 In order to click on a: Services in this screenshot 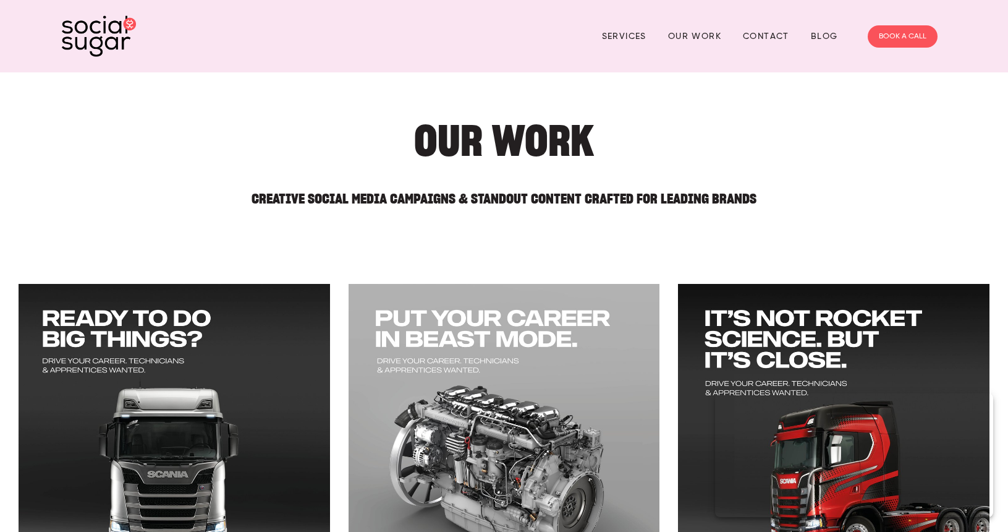, I will do `click(624, 36)`.